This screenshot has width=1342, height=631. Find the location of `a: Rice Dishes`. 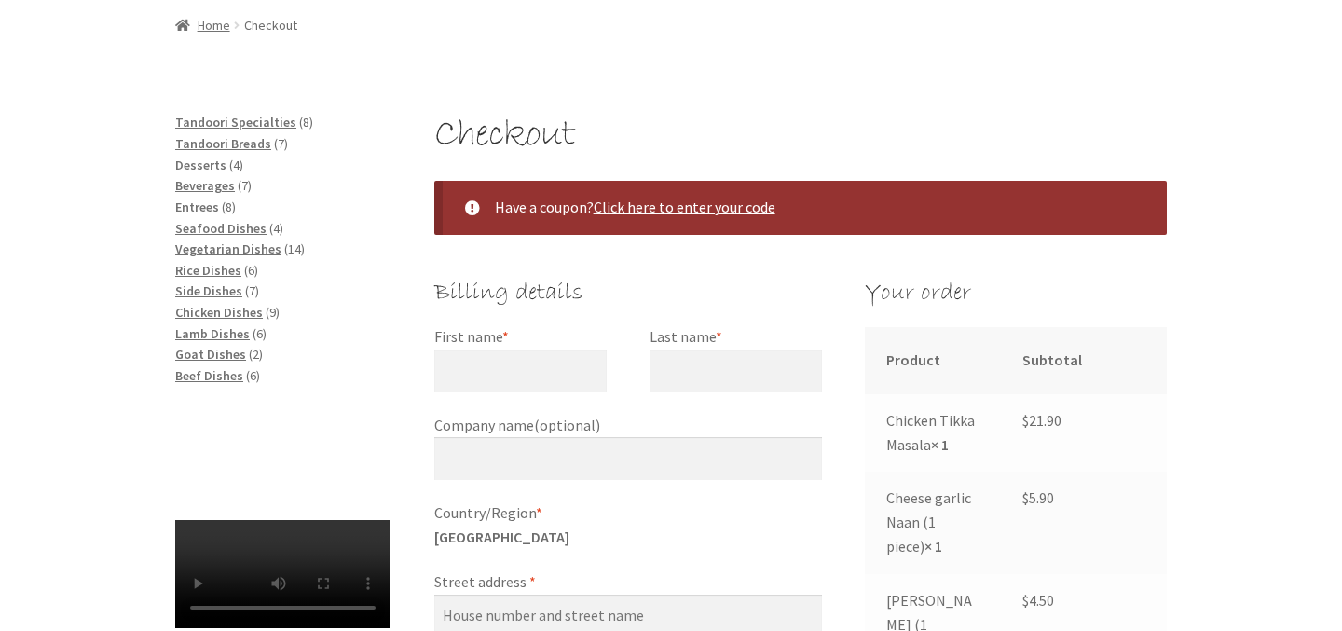

a: Rice Dishes is located at coordinates (208, 270).